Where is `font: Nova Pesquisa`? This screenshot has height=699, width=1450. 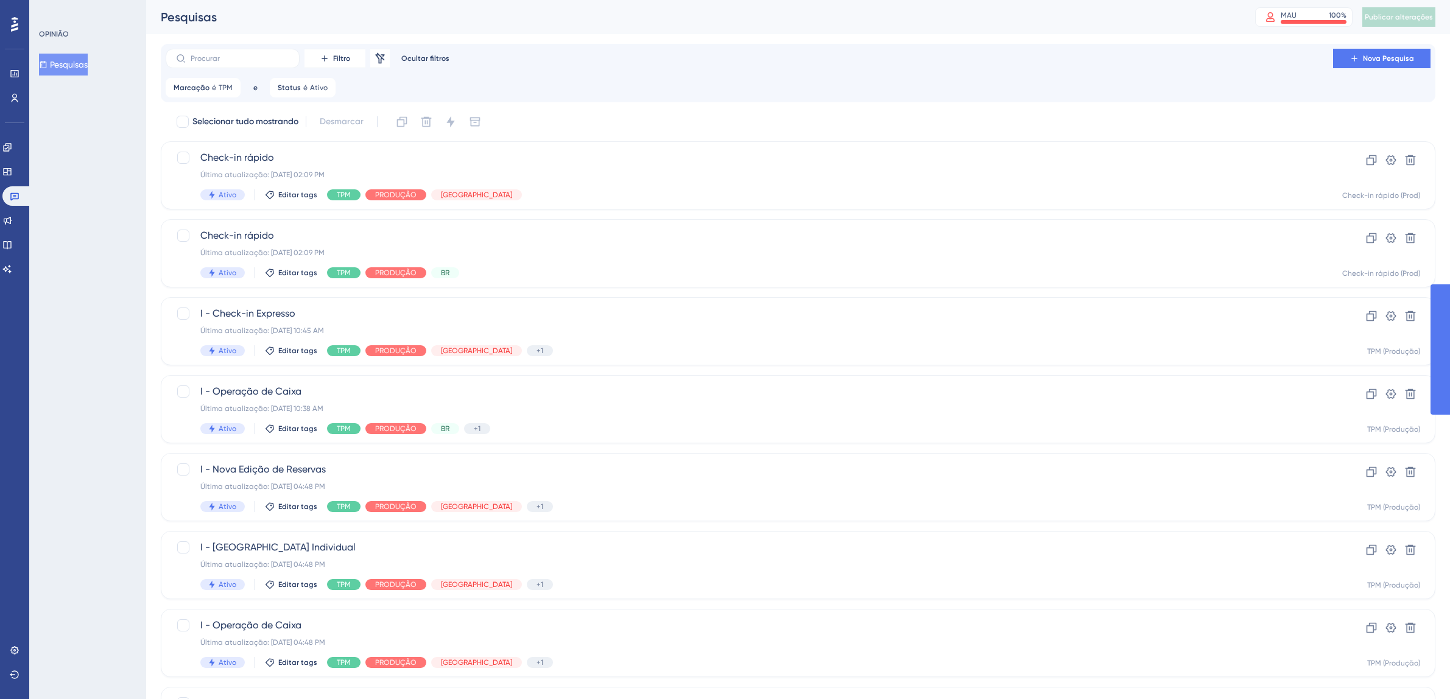 font: Nova Pesquisa is located at coordinates (1388, 58).